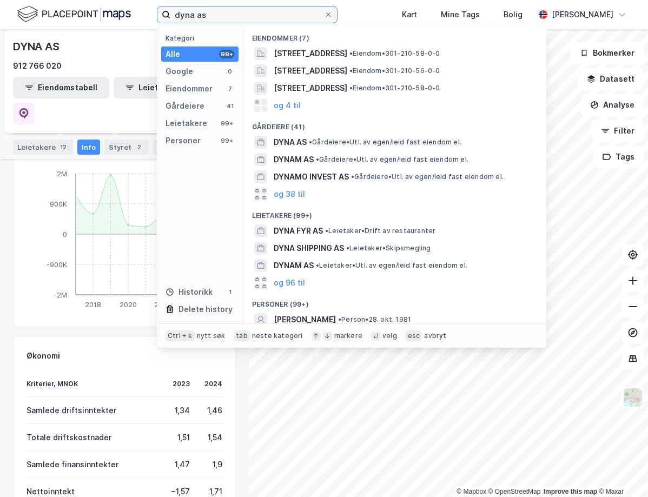 This screenshot has width=648, height=497. I want to click on div: neste kategori, so click(277, 336).